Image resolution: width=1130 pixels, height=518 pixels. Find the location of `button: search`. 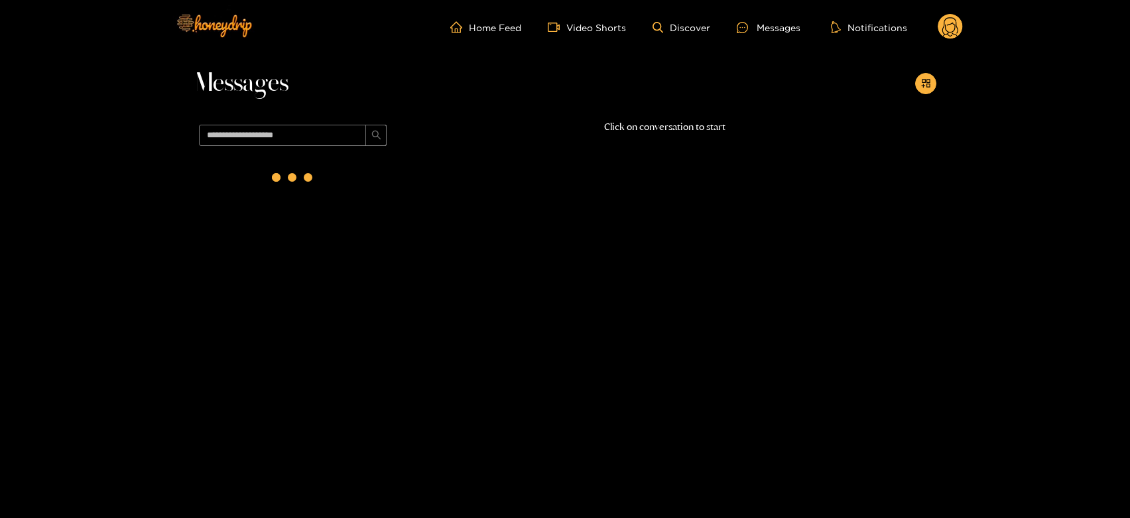

button: search is located at coordinates (376, 135).